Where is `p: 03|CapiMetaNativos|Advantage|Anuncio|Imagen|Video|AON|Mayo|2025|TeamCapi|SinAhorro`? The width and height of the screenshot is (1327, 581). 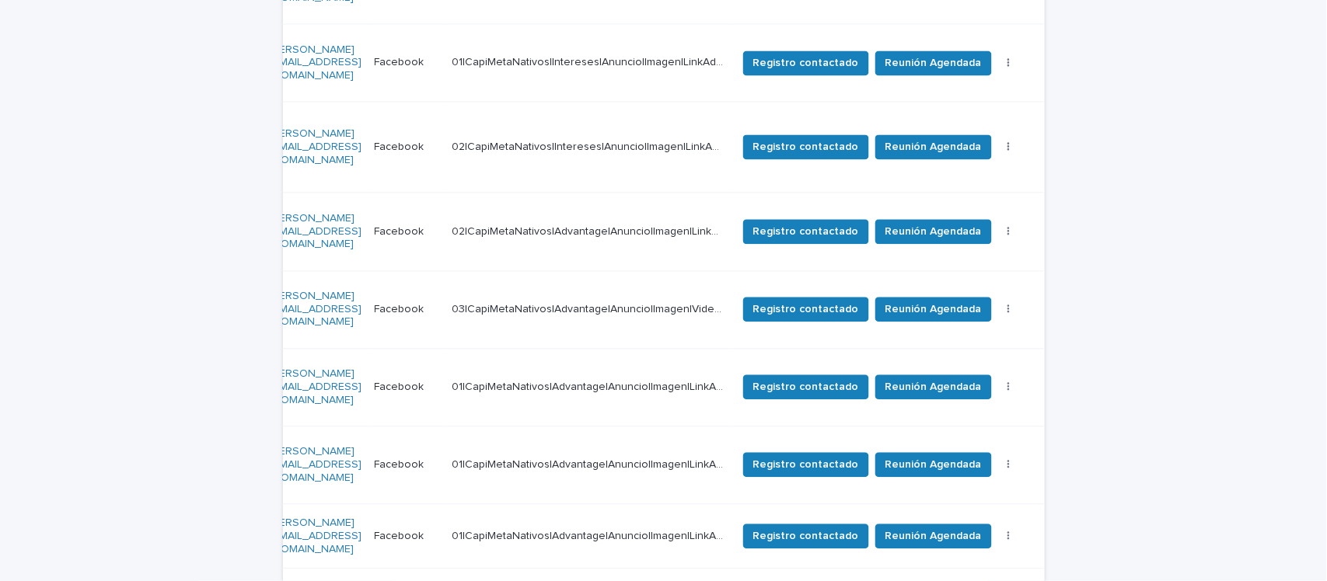 p: 03|CapiMetaNativos|Advantage|Anuncio|Imagen|Video|AON|Mayo|2025|TeamCapi|SinAhorro is located at coordinates (590, 308).